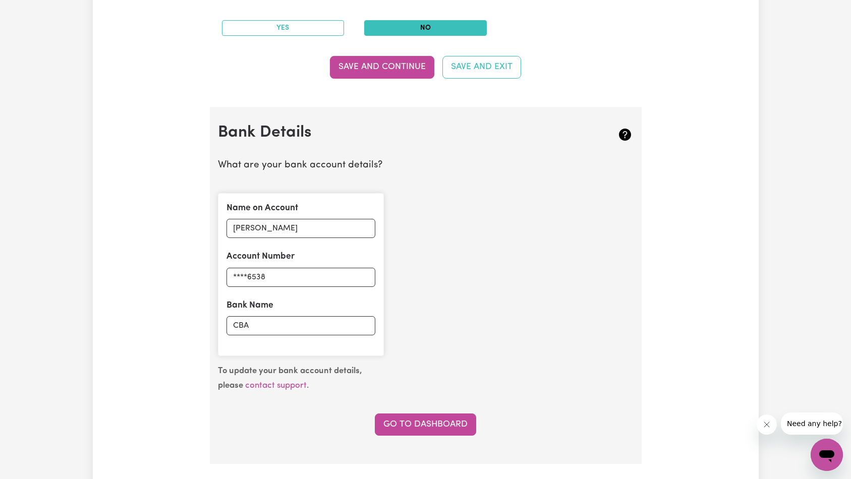 The image size is (851, 479). I want to click on label: Account Number, so click(260, 257).